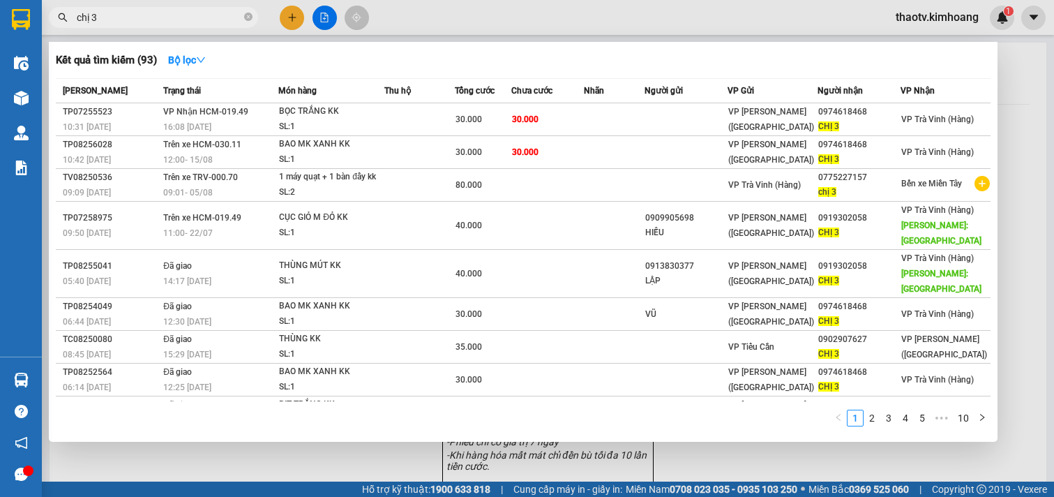 The width and height of the screenshot is (1054, 497). I want to click on a: 10, so click(963, 418).